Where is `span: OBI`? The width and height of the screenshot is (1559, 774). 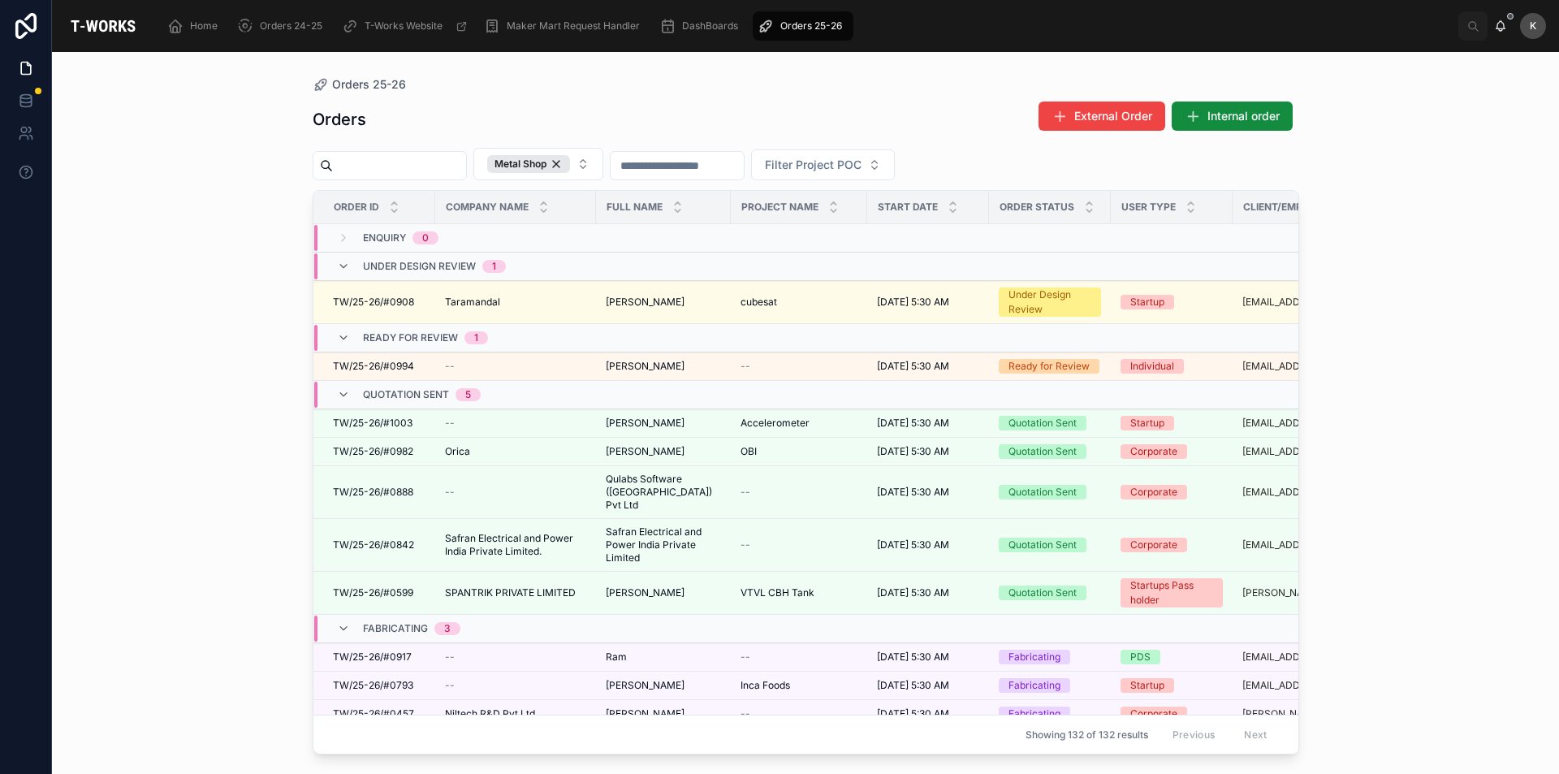 span: OBI is located at coordinates (749, 451).